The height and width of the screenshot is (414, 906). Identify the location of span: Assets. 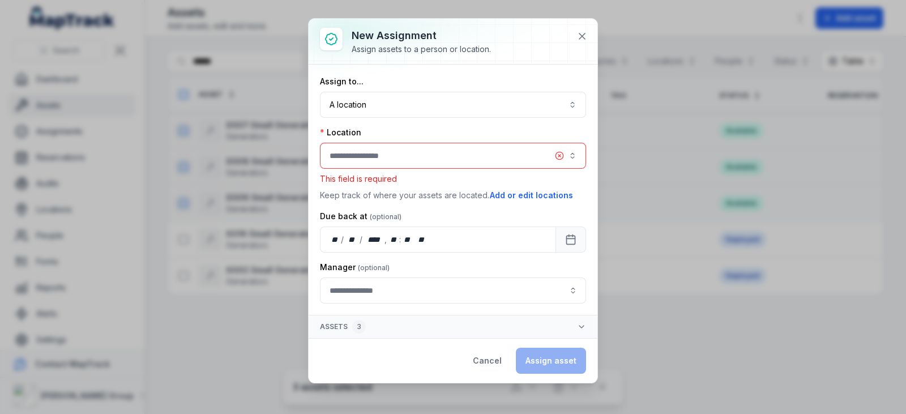
(342, 327).